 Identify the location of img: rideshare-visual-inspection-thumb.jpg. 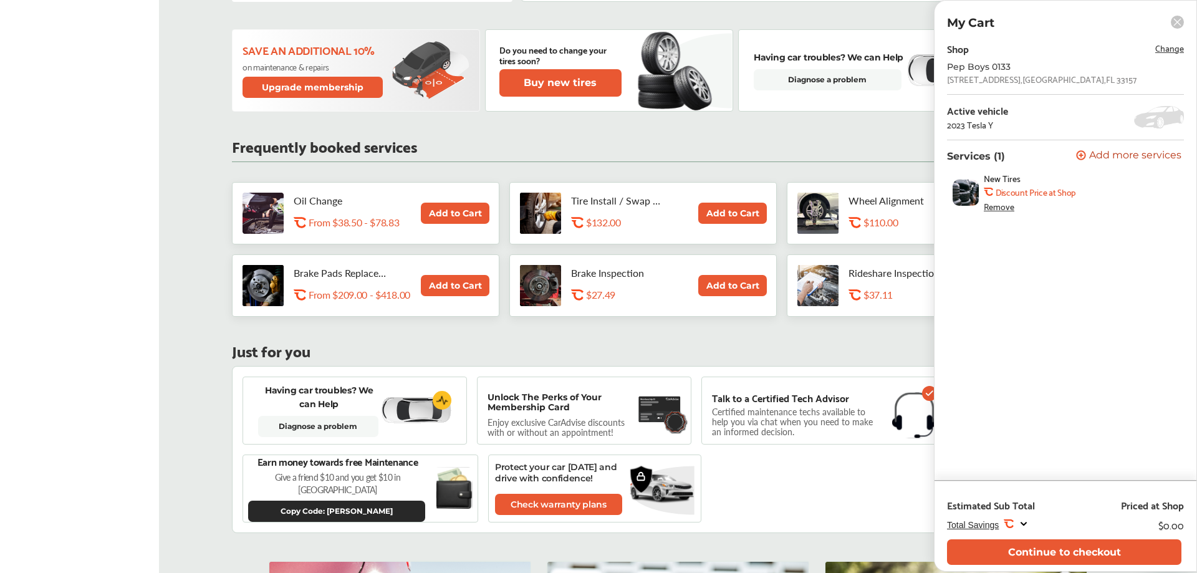
(818, 285).